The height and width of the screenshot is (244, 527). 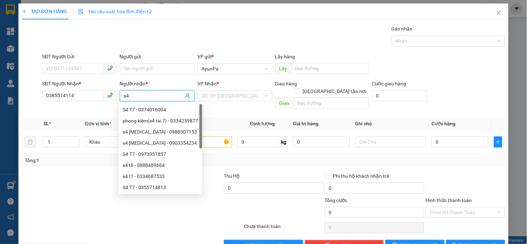 I want to click on span: Yêu cầu xuất hóa đơn điện tử, so click(x=115, y=11).